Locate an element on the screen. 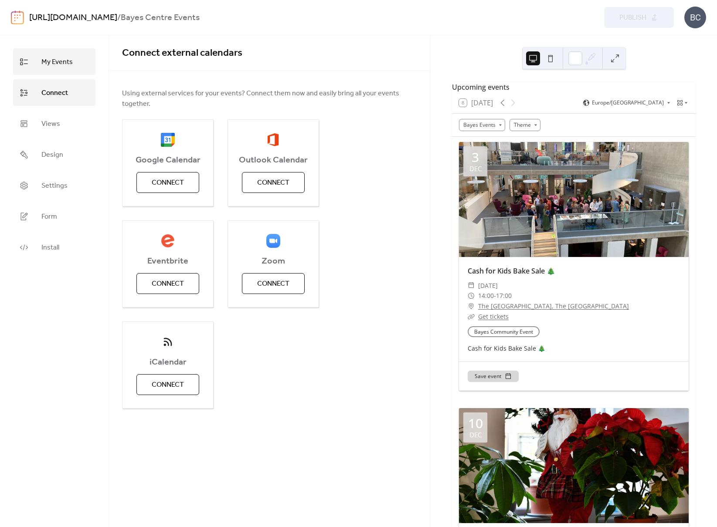 The image size is (717, 527). button: Save event is located at coordinates (493, 377).